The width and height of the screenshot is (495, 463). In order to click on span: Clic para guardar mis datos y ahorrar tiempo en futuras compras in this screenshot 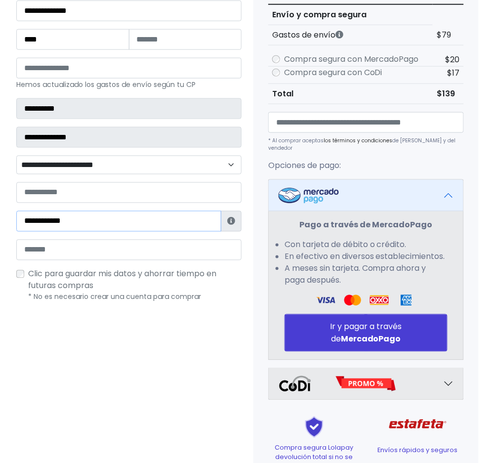, I will do `click(122, 280)`.